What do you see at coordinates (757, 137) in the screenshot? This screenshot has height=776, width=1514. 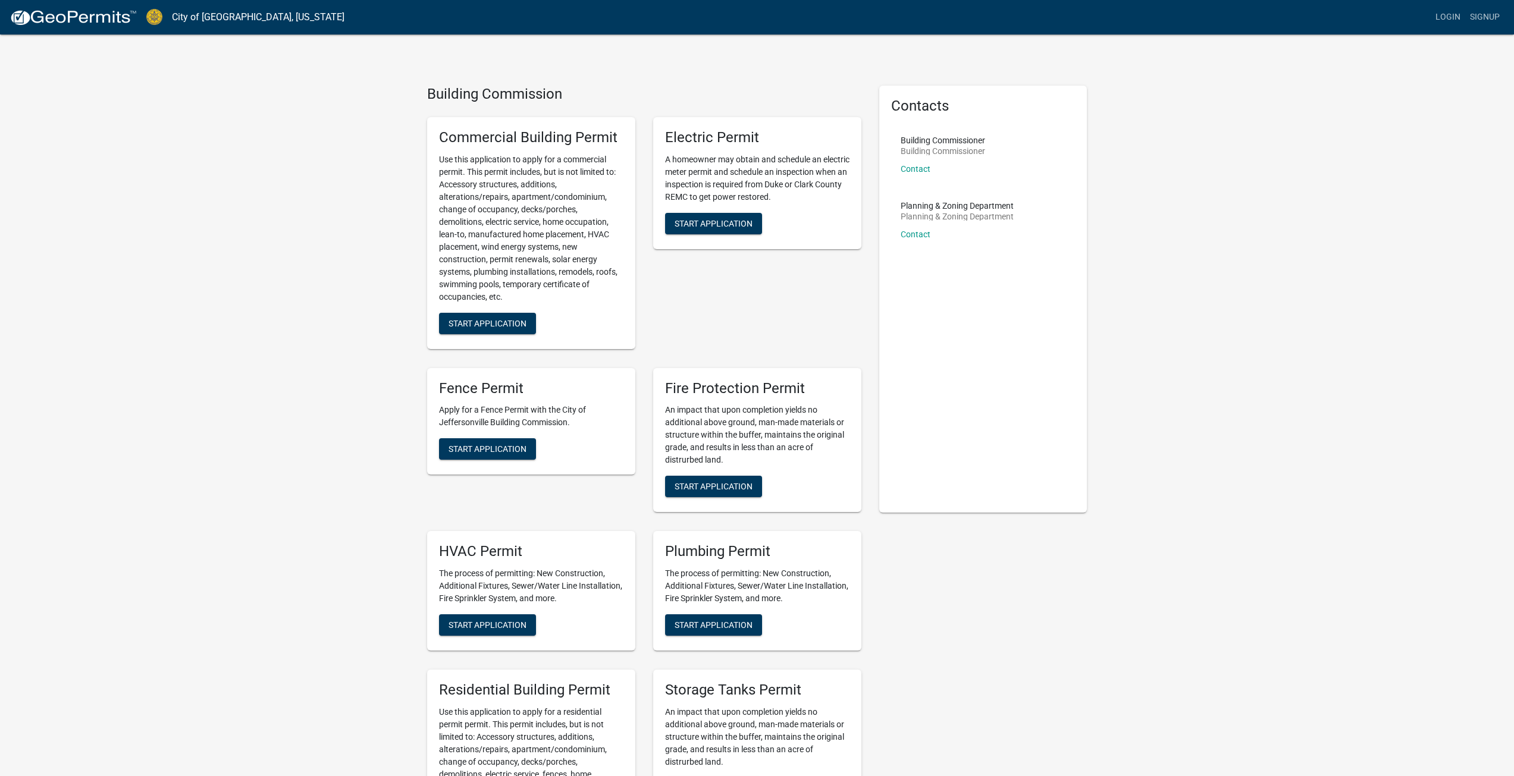 I see `h5: Electric Permit` at bounding box center [757, 137].